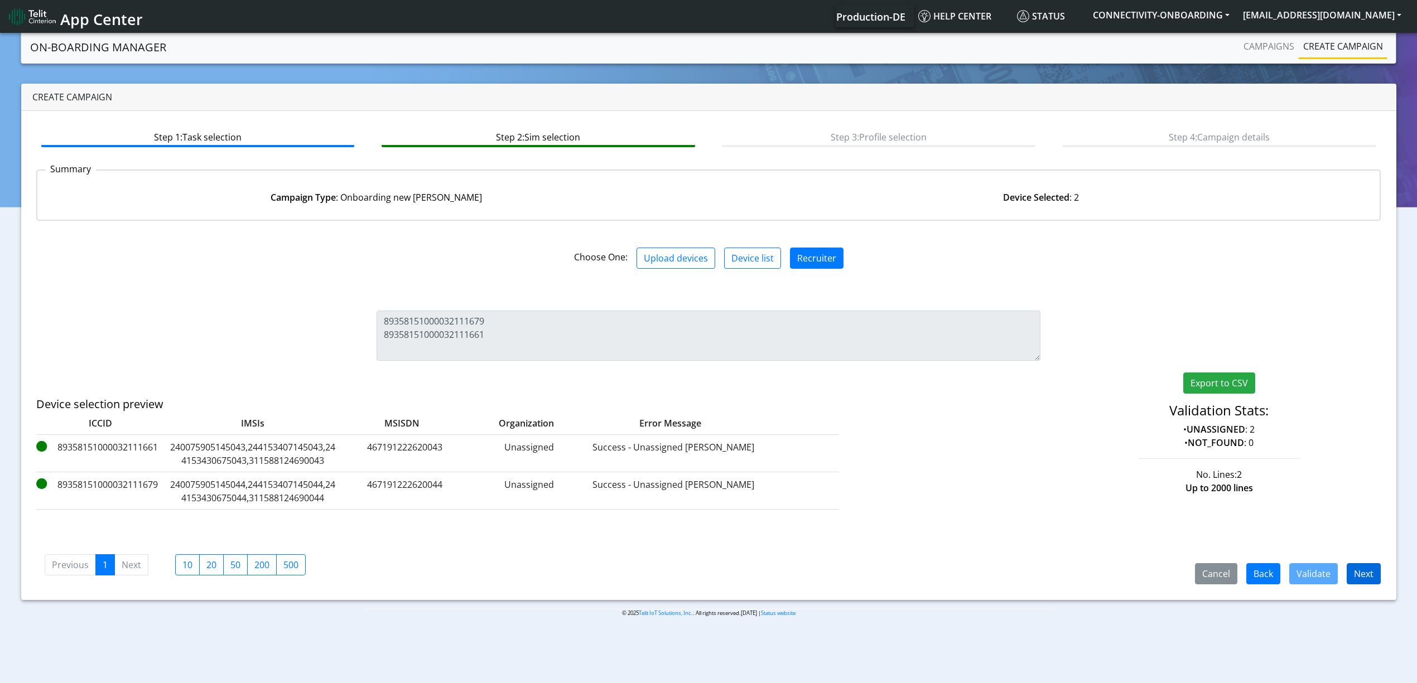 This screenshot has width=1417, height=683. Describe the element at coordinates (1040, 197) in the screenshot. I see `div: : 2` at that location.